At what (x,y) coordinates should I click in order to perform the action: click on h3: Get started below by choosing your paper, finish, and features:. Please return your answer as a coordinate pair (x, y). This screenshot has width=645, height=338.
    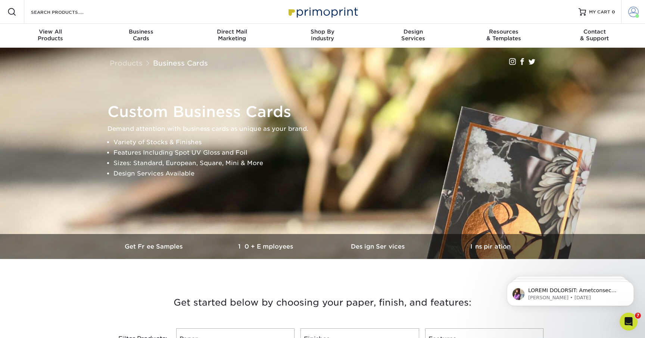
    Looking at the image, I should click on (322, 303).